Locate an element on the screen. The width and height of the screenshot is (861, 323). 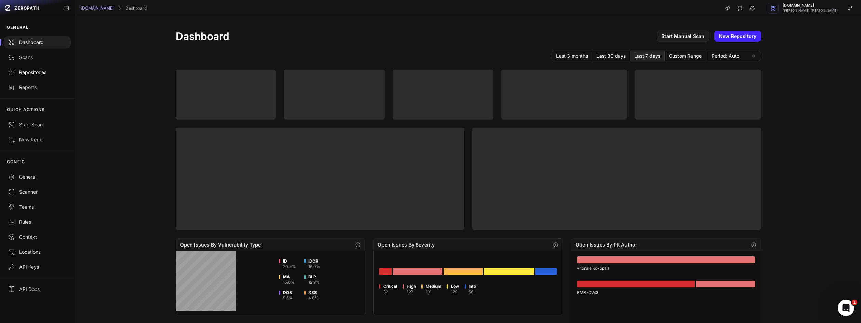
span: ID is located at coordinates (289, 261).